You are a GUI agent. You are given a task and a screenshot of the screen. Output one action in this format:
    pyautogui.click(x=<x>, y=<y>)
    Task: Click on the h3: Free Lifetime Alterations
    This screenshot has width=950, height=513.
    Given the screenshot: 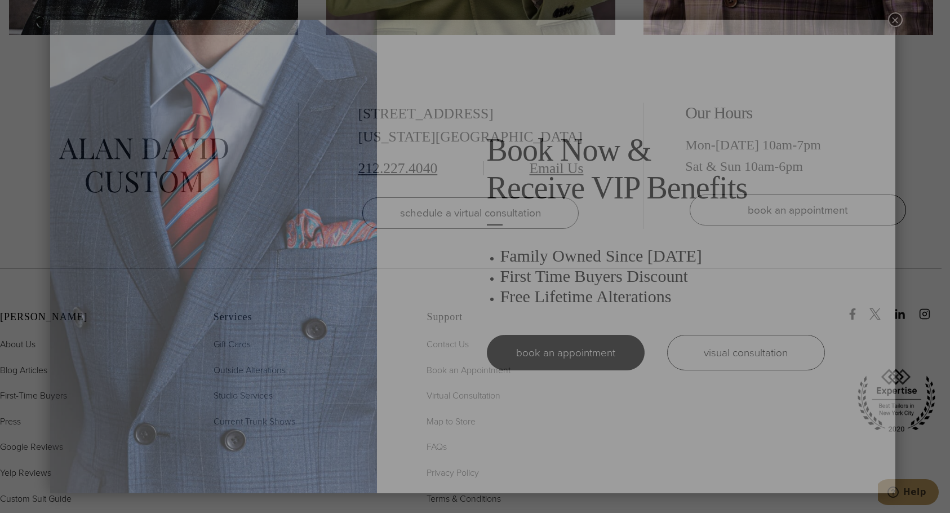 What is the action you would take?
    pyautogui.click(x=663, y=296)
    